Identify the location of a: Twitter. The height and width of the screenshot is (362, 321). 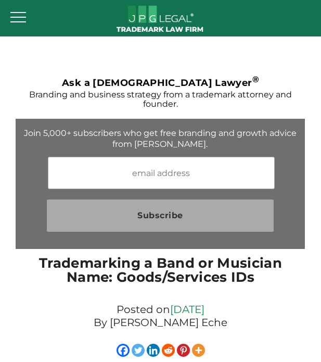
(138, 350).